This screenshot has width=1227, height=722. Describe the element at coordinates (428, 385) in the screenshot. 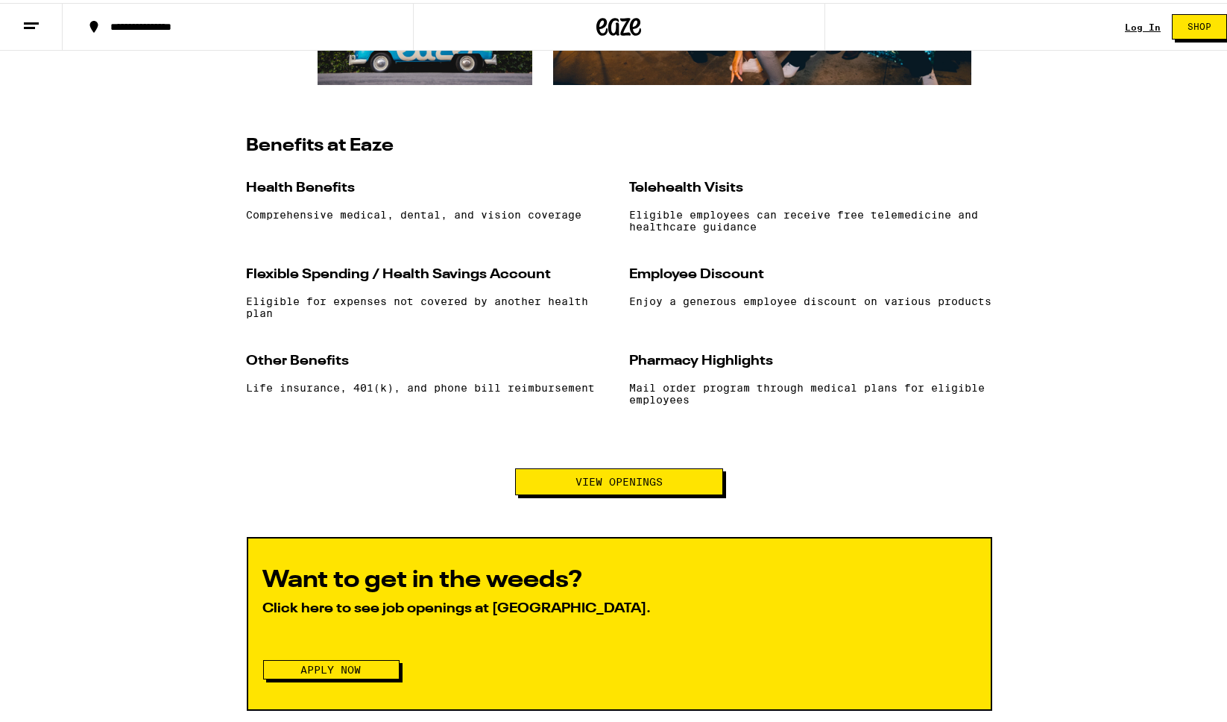

I see `p: Life insurance, 401(k), and phone bill reimbursement` at that location.